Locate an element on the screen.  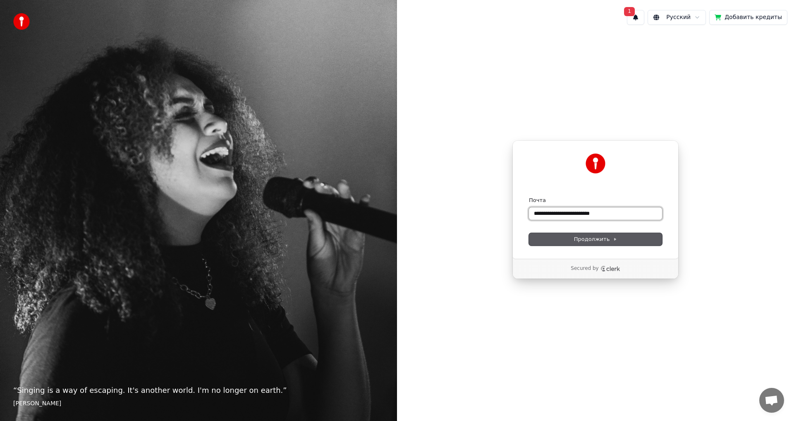
img: Youka is located at coordinates (596, 163).